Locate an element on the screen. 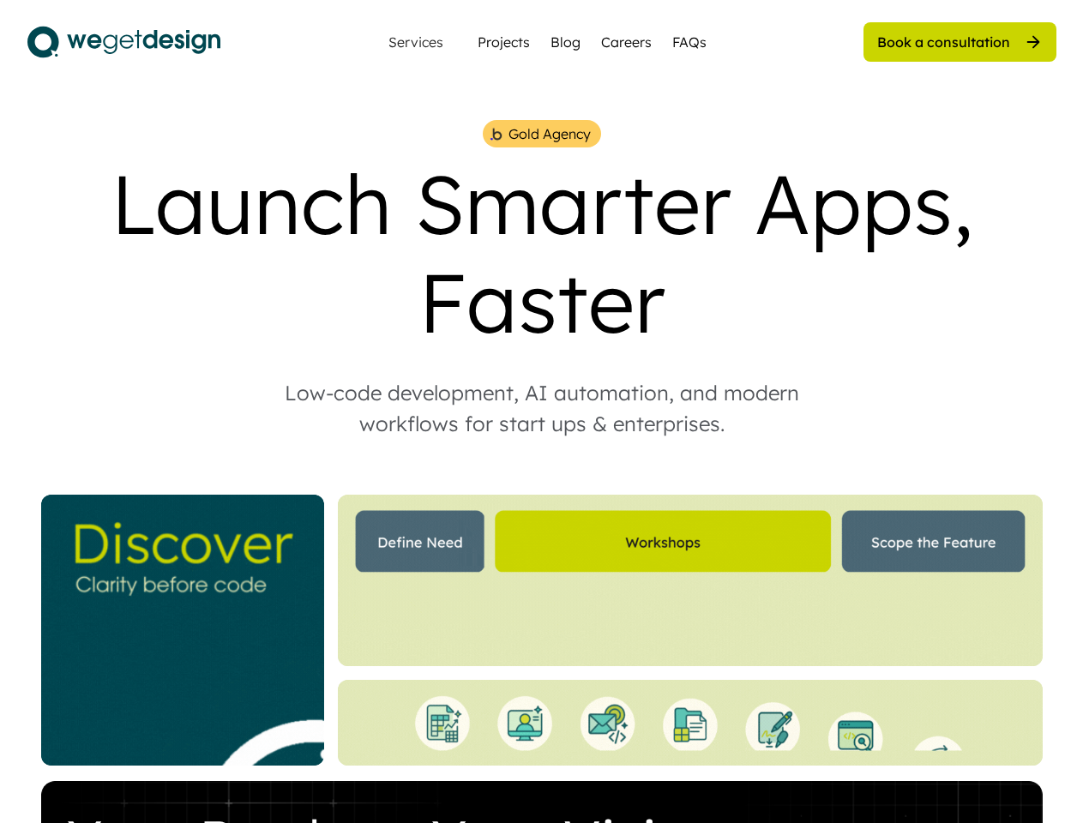 Image resolution: width=1083 pixels, height=823 pixels. img: Bottom%20Landing%20%281%29.gif is located at coordinates (690, 723).